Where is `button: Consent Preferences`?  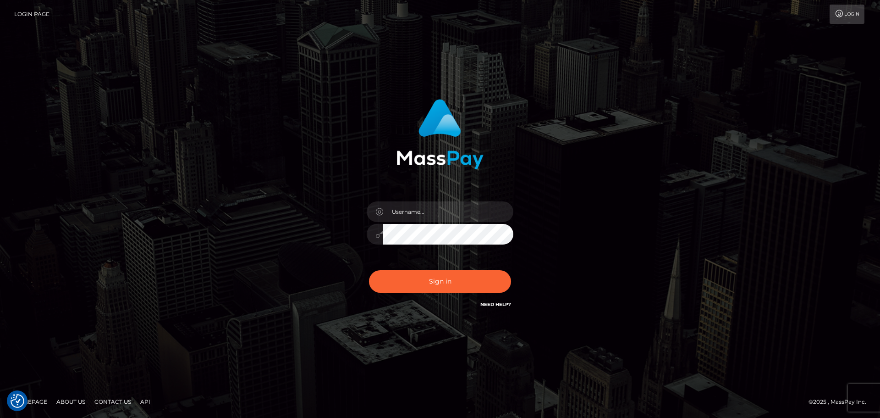 button: Consent Preferences is located at coordinates (17, 401).